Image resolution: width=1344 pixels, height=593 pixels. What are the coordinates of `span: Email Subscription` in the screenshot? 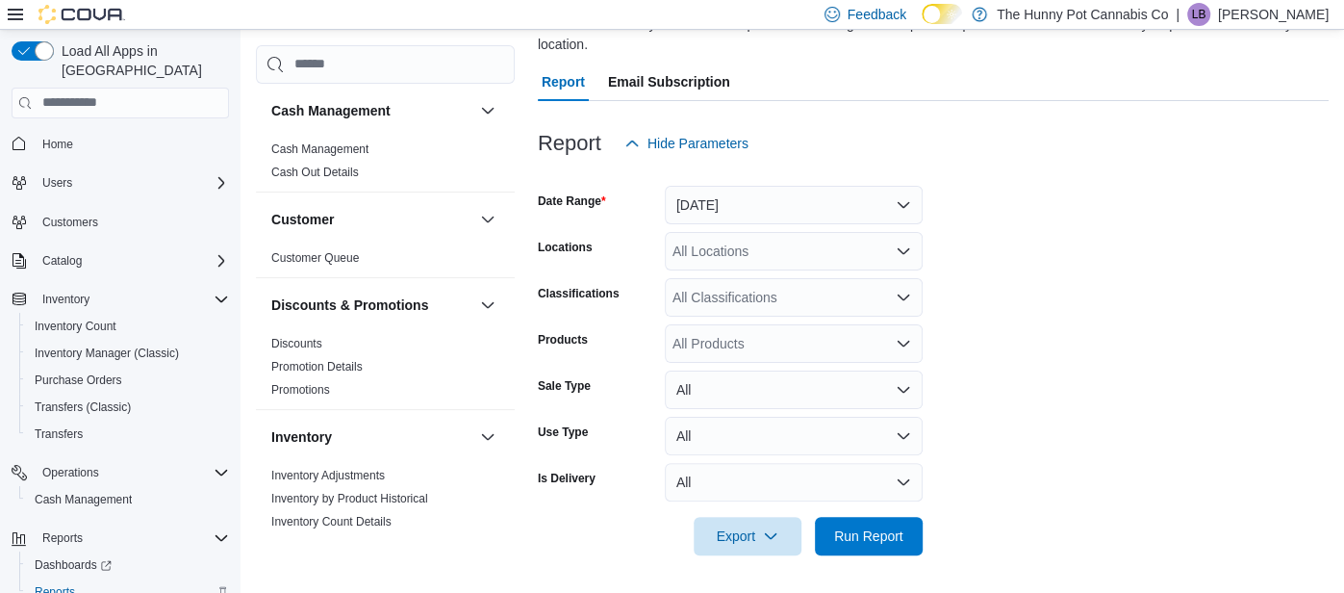 It's located at (669, 82).